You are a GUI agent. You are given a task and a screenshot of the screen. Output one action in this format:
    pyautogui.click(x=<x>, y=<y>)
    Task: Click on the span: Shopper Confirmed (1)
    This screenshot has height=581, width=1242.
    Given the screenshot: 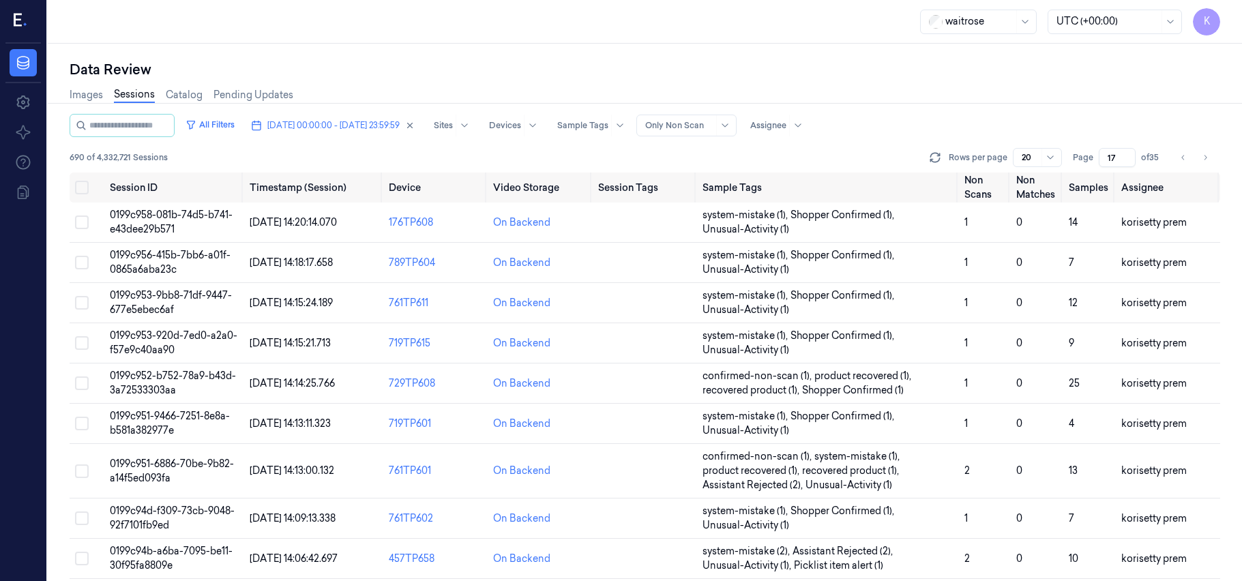 What is the action you would take?
    pyautogui.click(x=853, y=390)
    